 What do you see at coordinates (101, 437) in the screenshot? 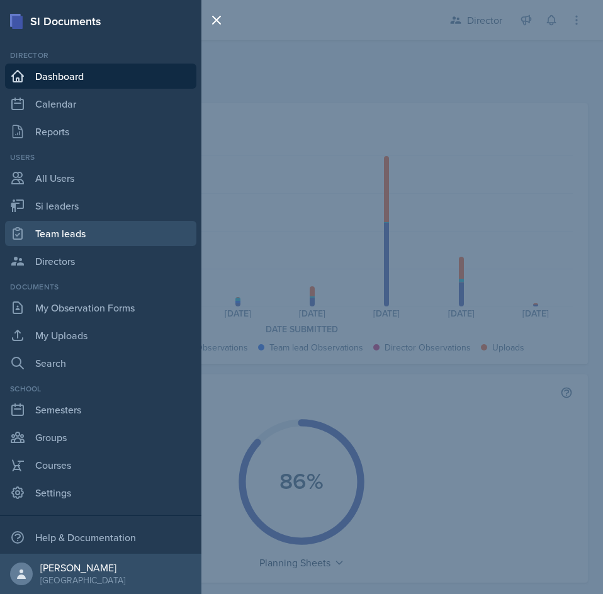
I see `a: Groups` at bounding box center [101, 437].